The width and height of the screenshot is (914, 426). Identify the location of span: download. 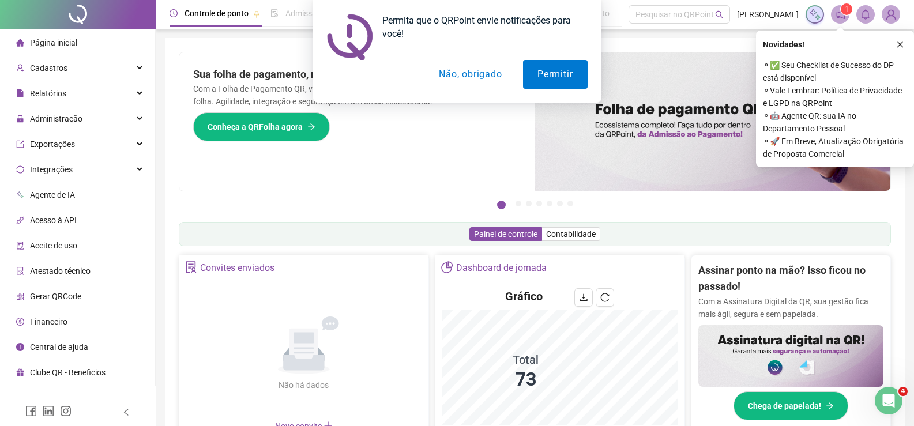
(583, 297).